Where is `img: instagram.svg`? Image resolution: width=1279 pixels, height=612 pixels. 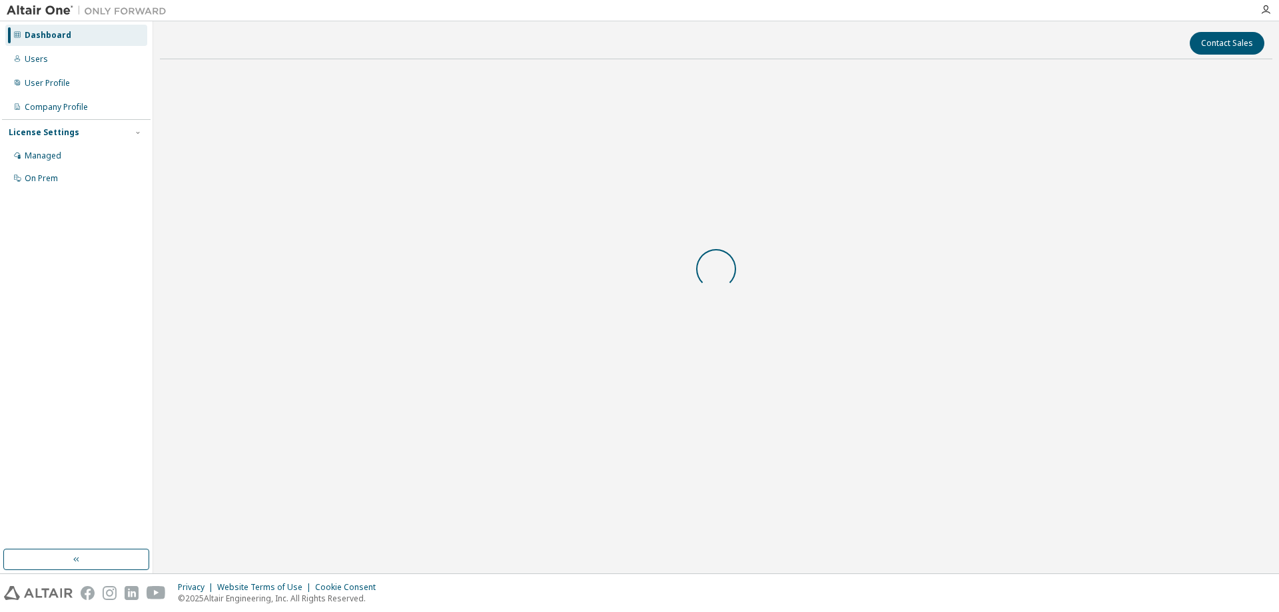
img: instagram.svg is located at coordinates (109, 593).